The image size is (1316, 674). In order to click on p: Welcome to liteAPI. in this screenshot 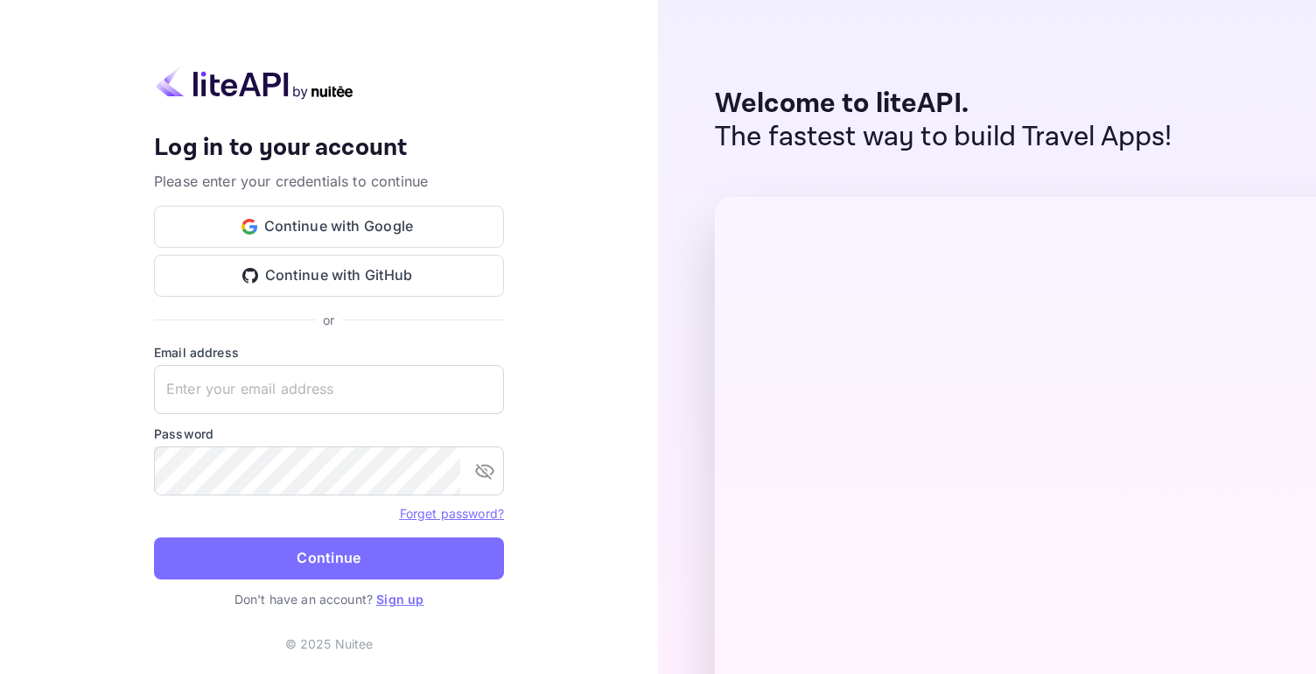, I will do `click(943, 104)`.